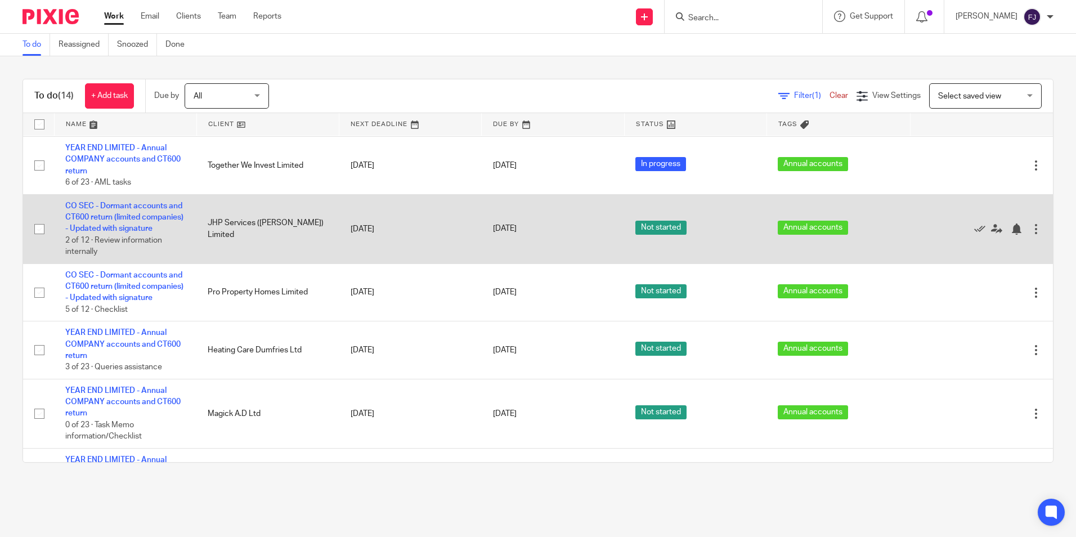  Describe the element at coordinates (167, 96) in the screenshot. I see `p: Due by` at that location.